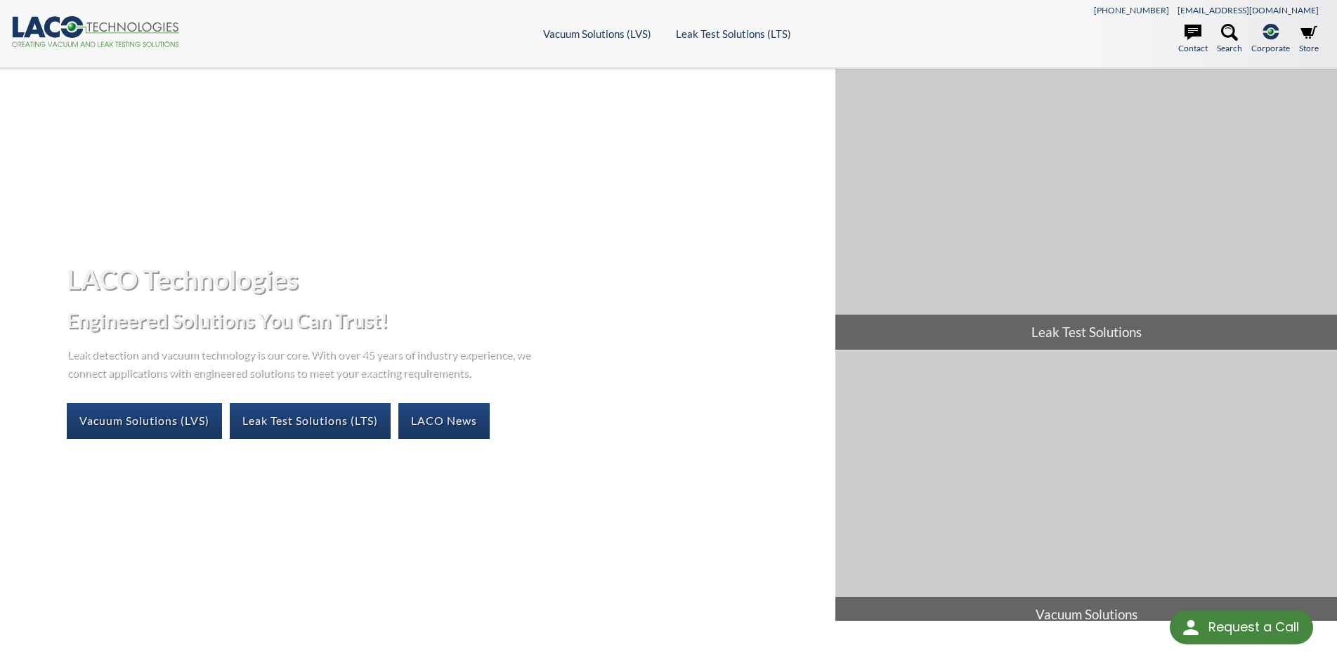 The height and width of the screenshot is (651, 1337). What do you see at coordinates (1191, 628) in the screenshot?
I see `img: round button` at bounding box center [1191, 628].